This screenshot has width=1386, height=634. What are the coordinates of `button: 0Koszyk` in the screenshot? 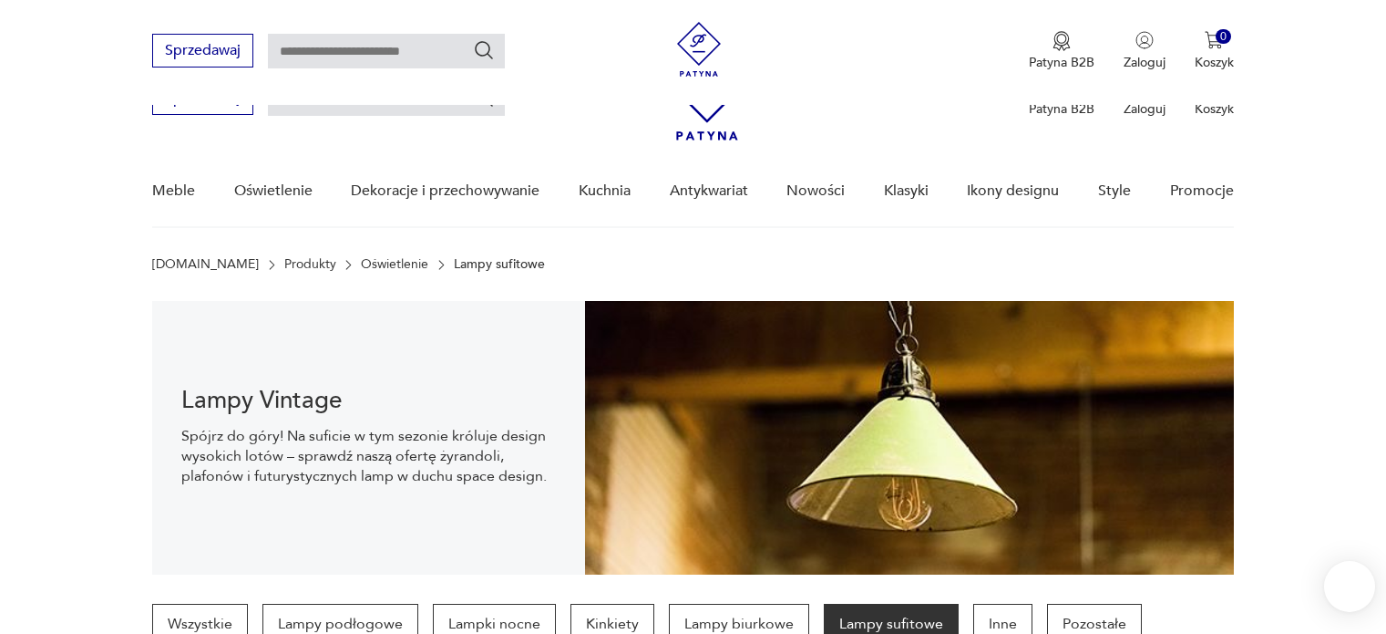 It's located at (1214, 51).